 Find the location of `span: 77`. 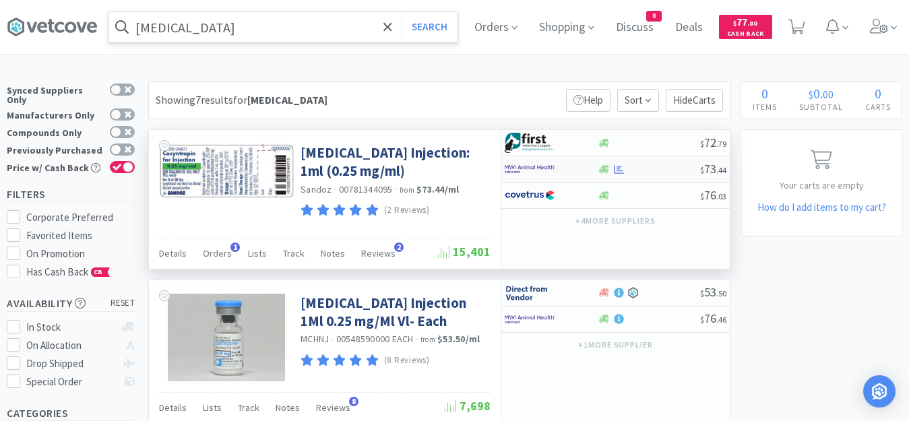

span: 77 is located at coordinates (746, 22).